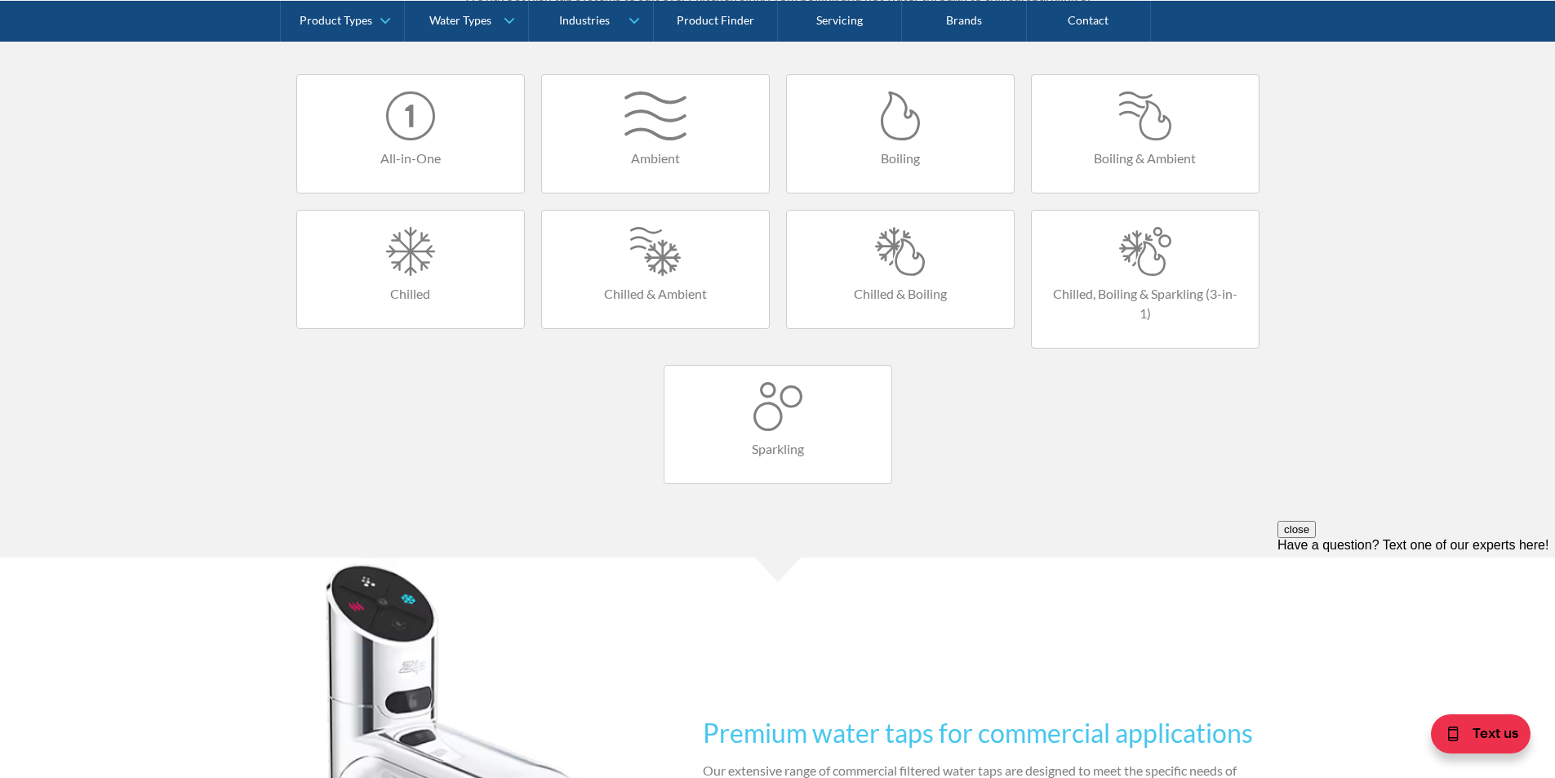 The image size is (1555, 778). What do you see at coordinates (1145, 158) in the screenshot?
I see `h4: Boiling & Ambient` at bounding box center [1145, 158].